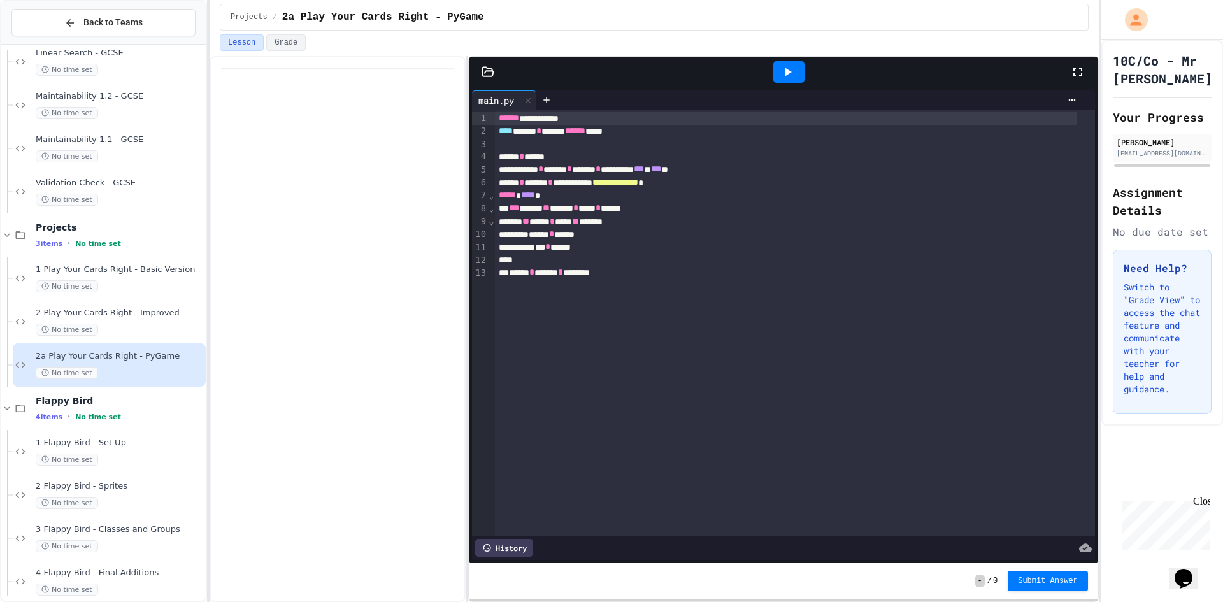 The image size is (1223, 602). I want to click on h3: Need Help?, so click(1162, 268).